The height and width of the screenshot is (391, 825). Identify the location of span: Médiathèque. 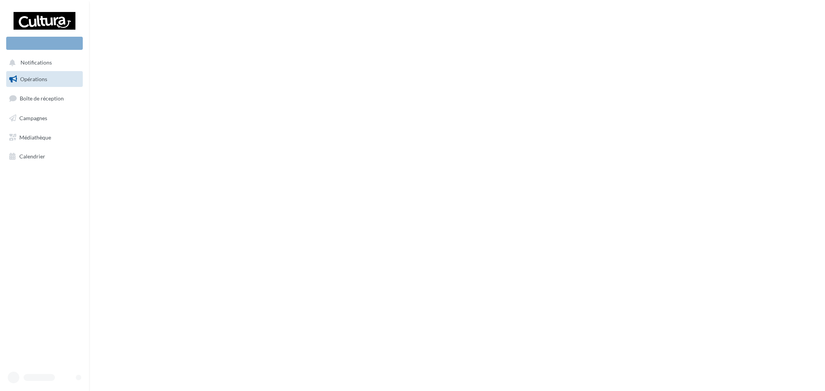
(35, 137).